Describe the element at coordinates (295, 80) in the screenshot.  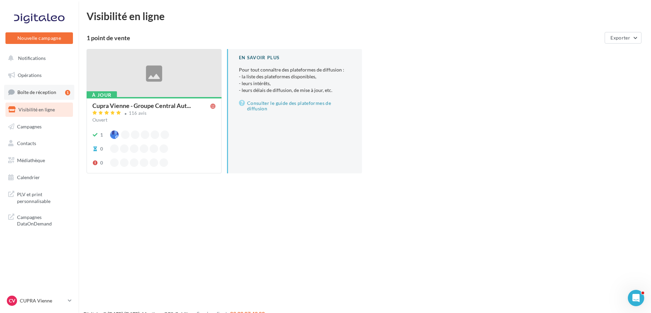
I see `p: Pour tout connaître des plateformes de diffusion :` at that location.